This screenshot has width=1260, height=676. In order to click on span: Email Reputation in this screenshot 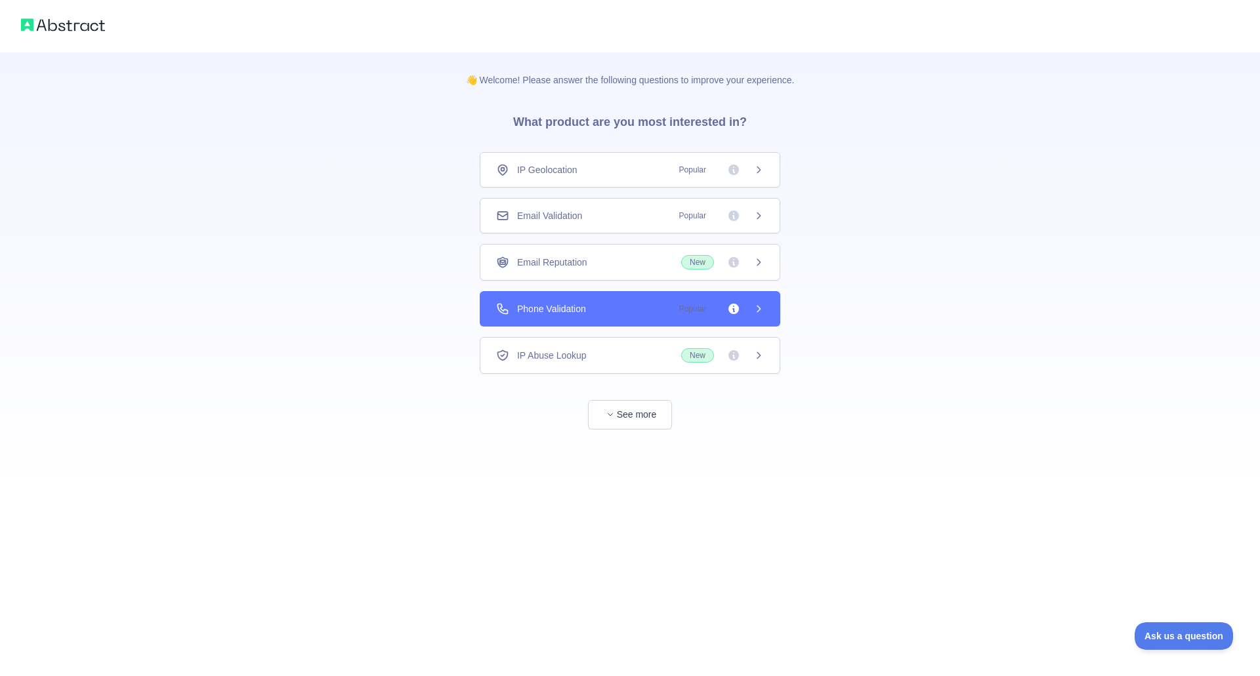, I will do `click(552, 262)`.